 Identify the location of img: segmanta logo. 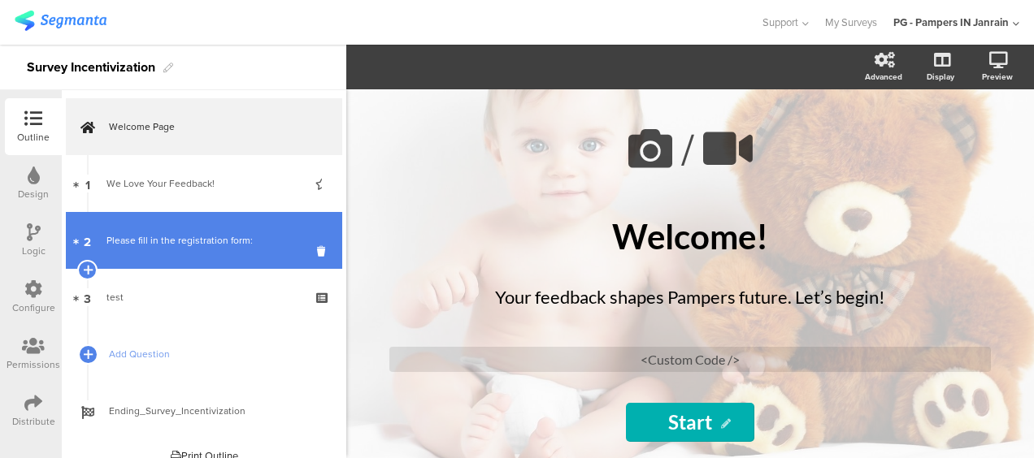
(60, 20).